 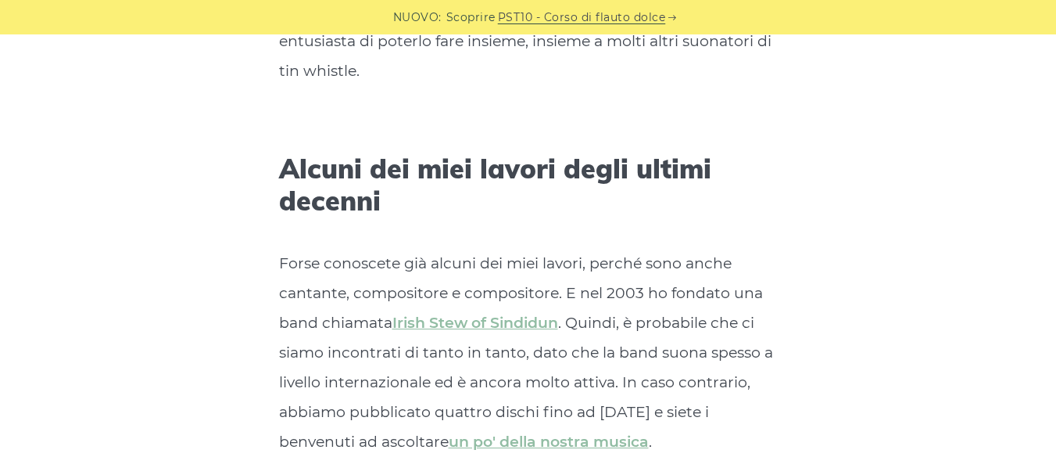 What do you see at coordinates (521, 292) in the screenshot?
I see `font: Forse conoscete già alcuni dei miei lavori, perché sono anche cantante, compositore e compositore...` at bounding box center [521, 292].